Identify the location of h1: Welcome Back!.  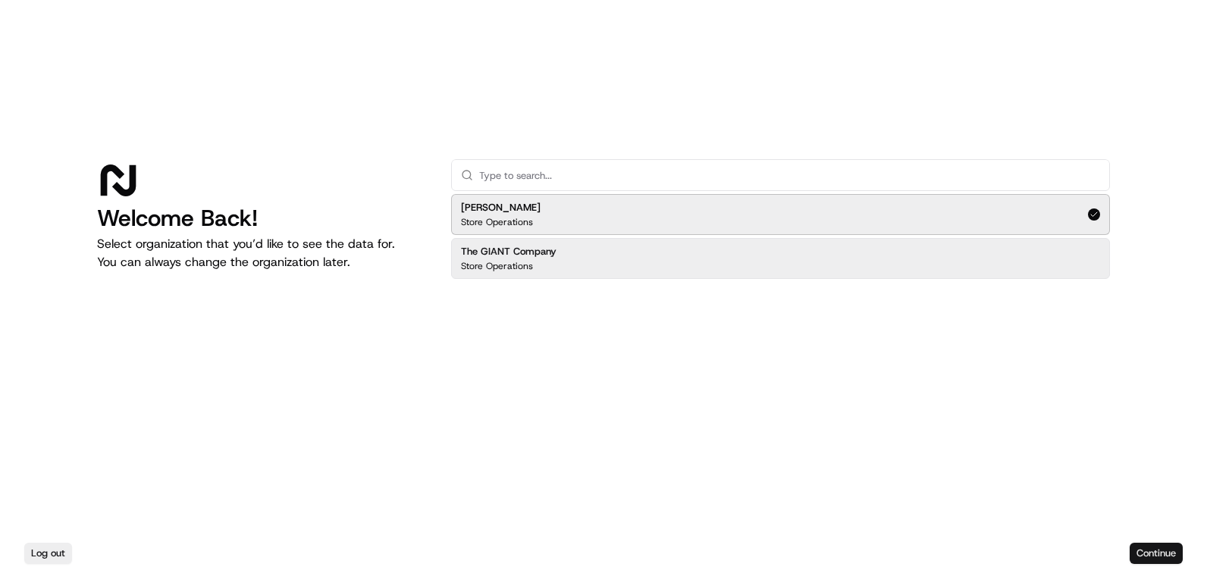
(262, 218).